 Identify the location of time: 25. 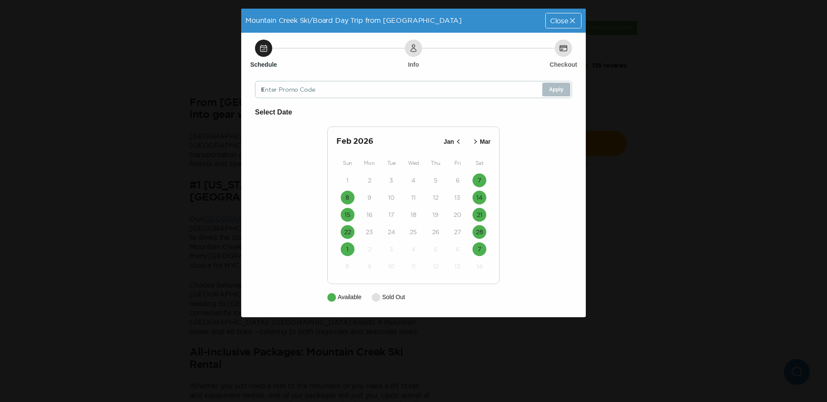
(413, 232).